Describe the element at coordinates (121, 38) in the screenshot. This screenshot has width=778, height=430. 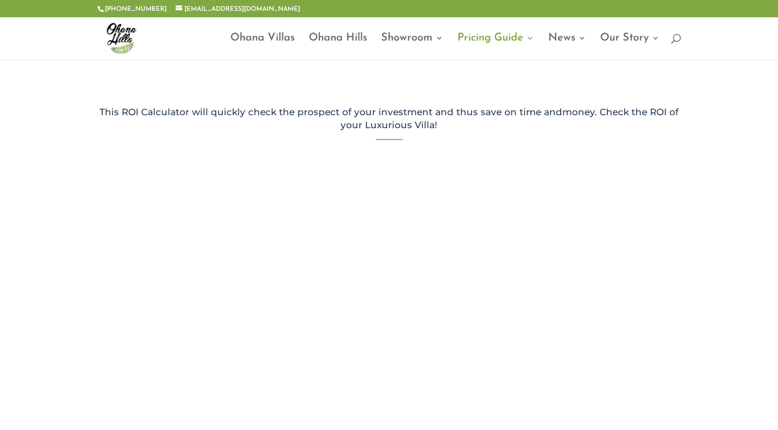
I see `img: ohana-hills` at that location.